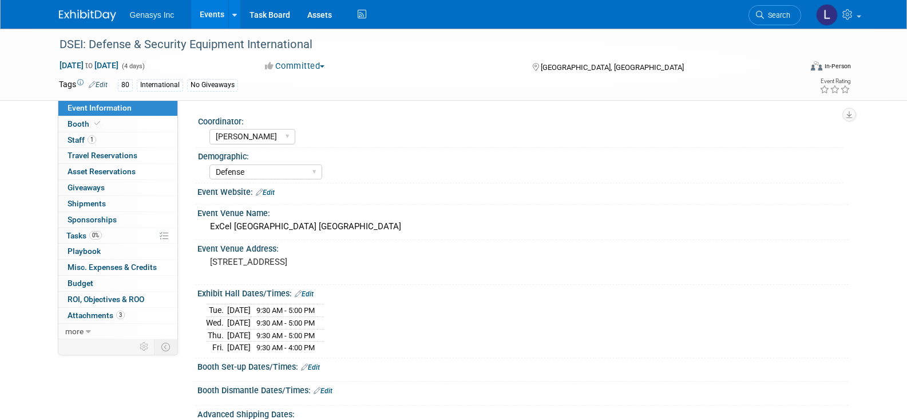  I want to click on span: Sponsorships, so click(92, 219).